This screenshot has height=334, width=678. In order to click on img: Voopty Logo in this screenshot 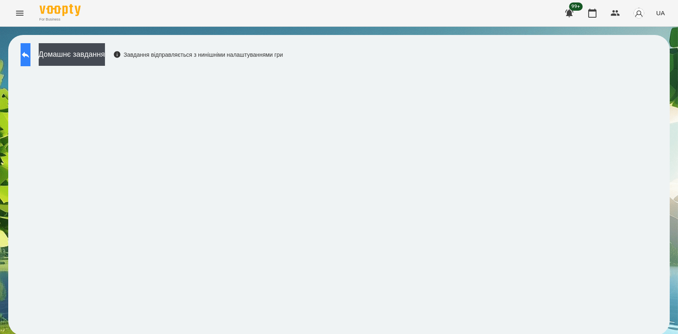, I will do `click(60, 10)`.